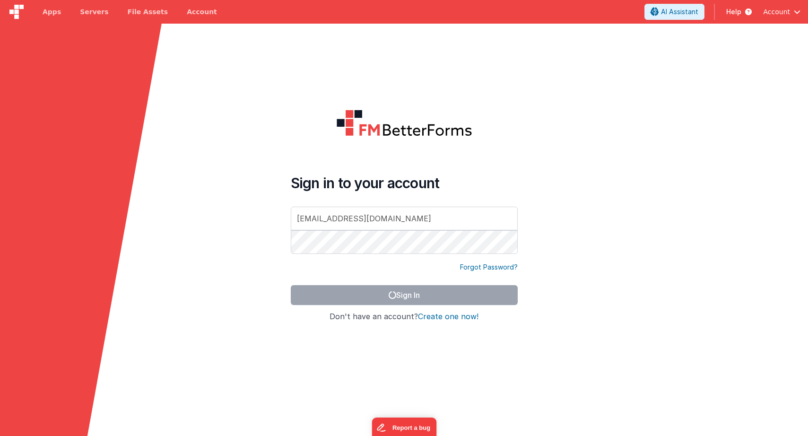  Describe the element at coordinates (148, 12) in the screenshot. I see `span: File Assets` at that location.